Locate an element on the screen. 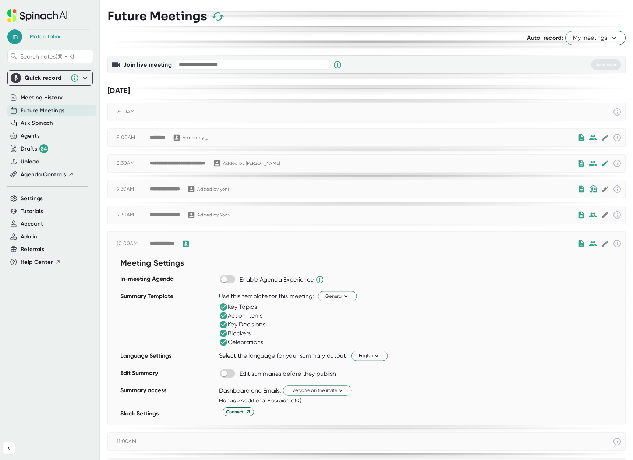 The width and height of the screenshot is (633, 460). div: In-meeting Agenda is located at coordinates (168, 281).